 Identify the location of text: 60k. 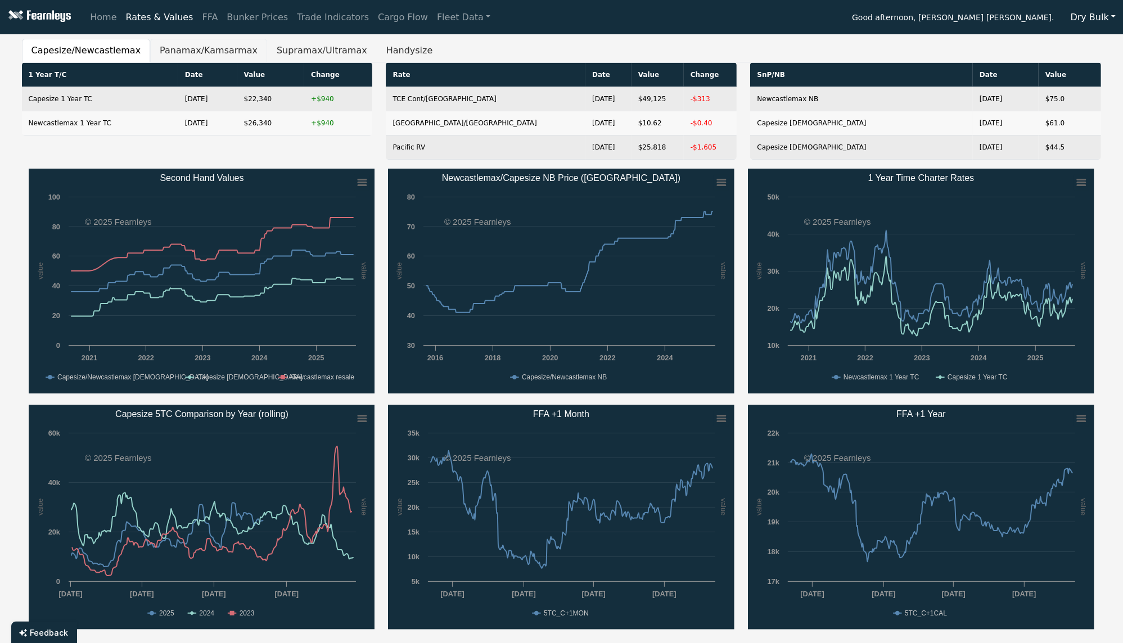
(54, 433).